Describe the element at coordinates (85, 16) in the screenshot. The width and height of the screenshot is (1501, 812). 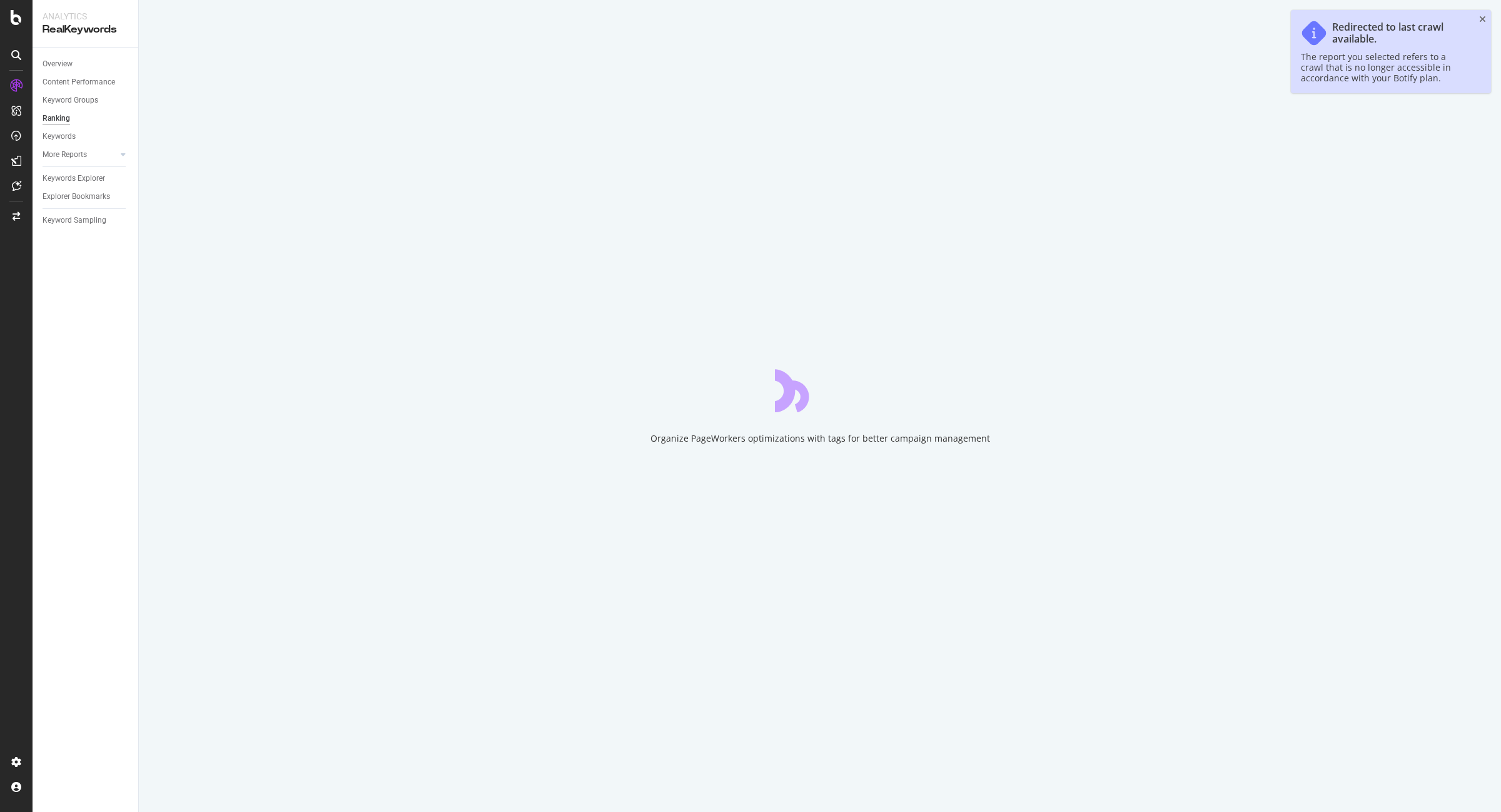
I see `div: Analytics` at that location.